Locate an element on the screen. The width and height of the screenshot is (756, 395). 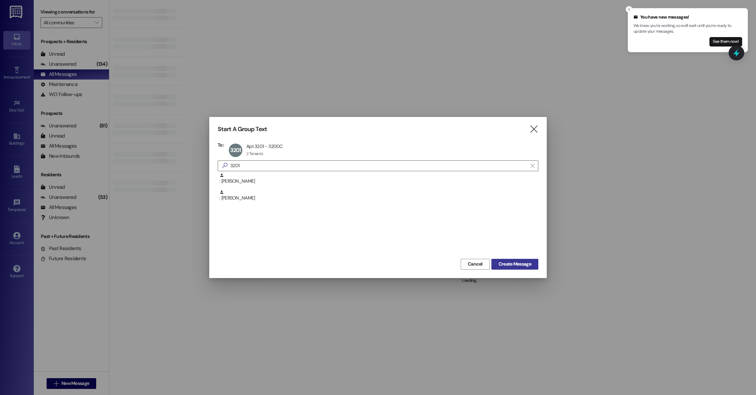
div: Apt 3201 - 3200C is located at coordinates (265, 146).